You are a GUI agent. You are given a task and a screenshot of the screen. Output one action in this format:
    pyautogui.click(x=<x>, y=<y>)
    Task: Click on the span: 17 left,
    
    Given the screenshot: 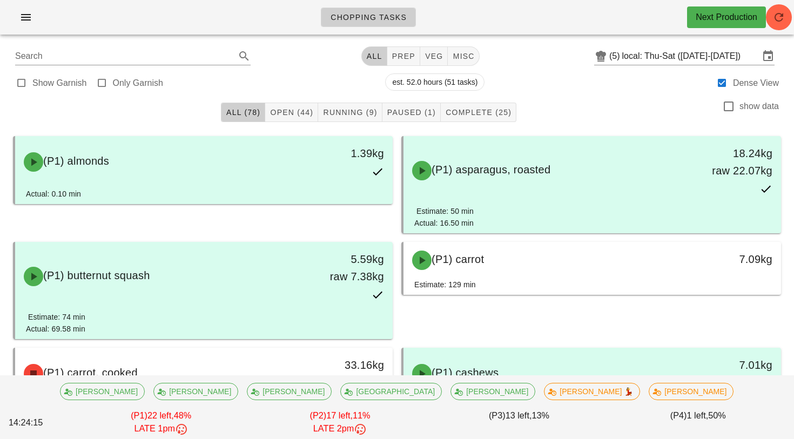 What is the action you would take?
    pyautogui.click(x=339, y=415)
    